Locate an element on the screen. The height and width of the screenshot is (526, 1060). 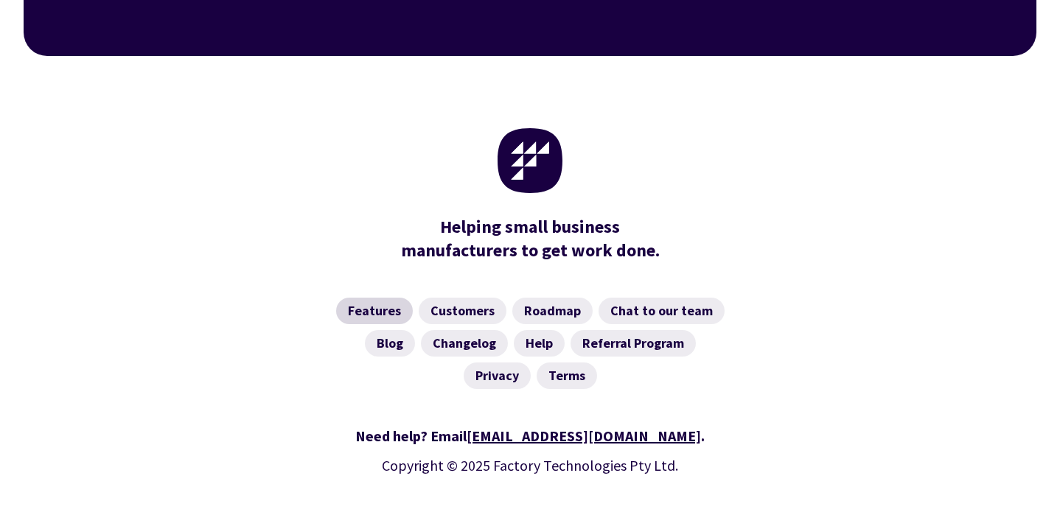
div: Need help? Email . is located at coordinates (530, 436).